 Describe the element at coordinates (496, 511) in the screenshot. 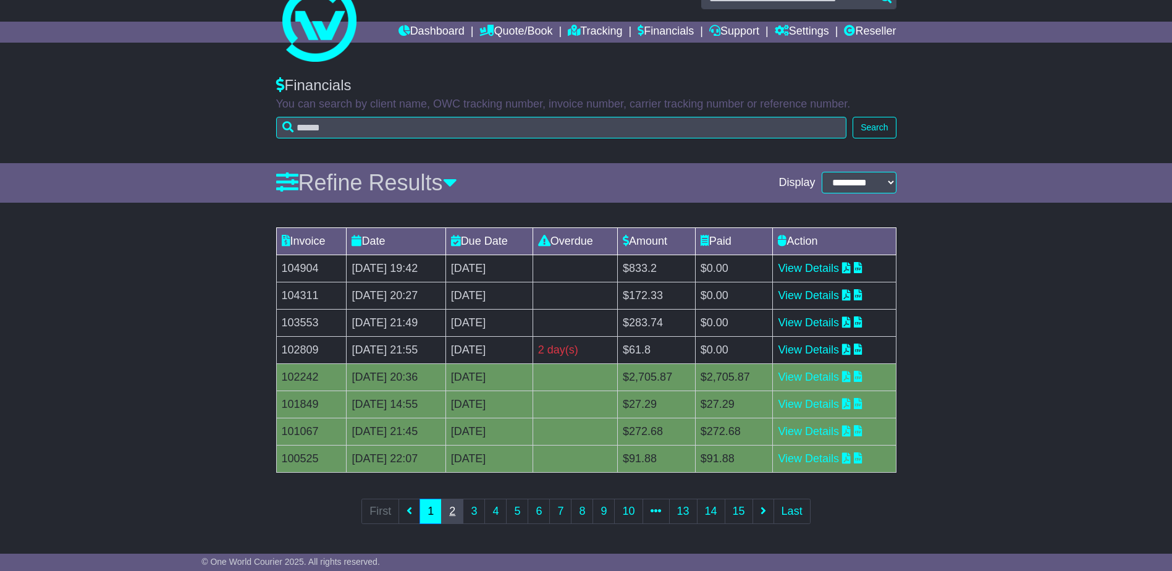

I see `a: 4` at that location.